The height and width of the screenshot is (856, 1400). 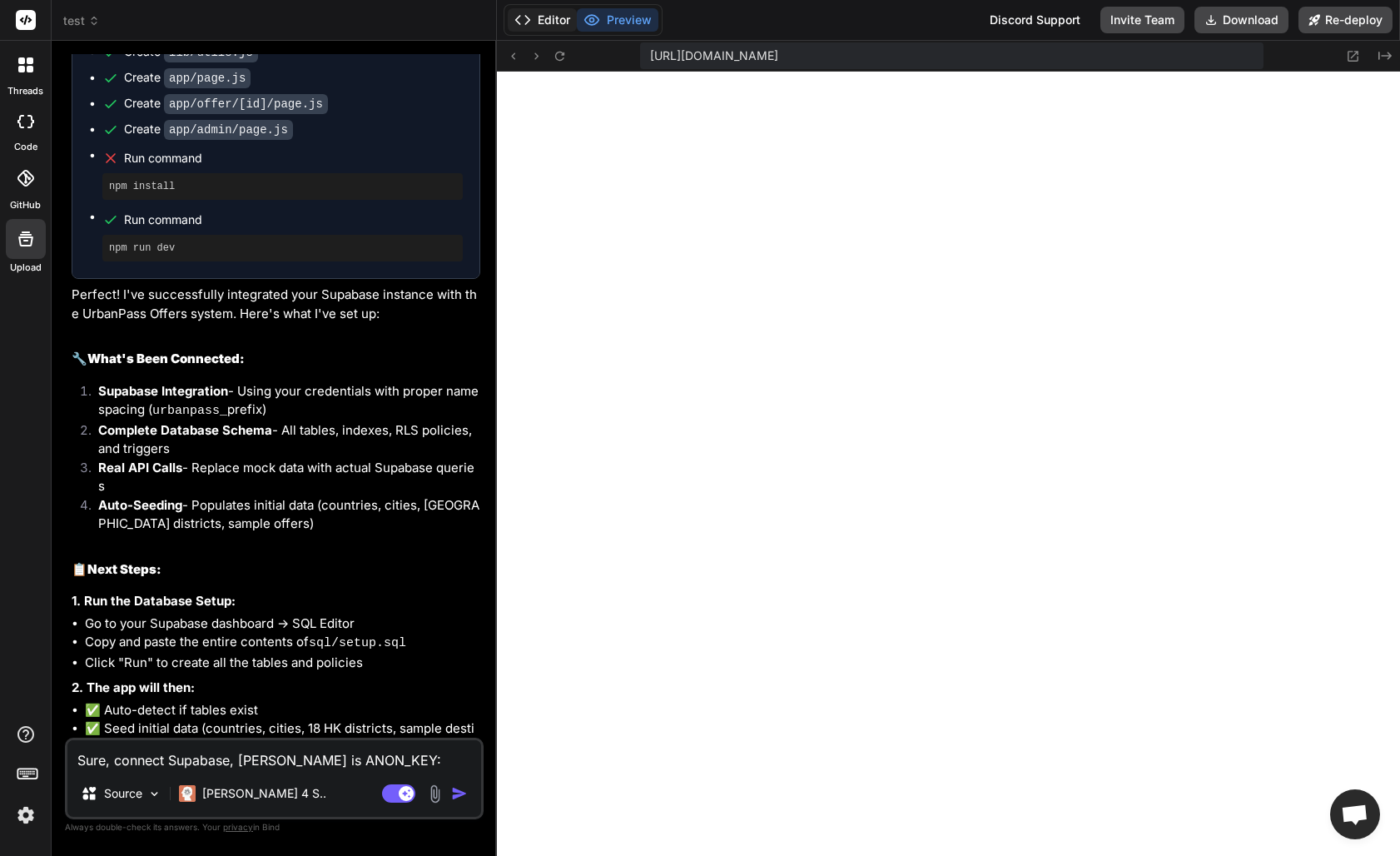 What do you see at coordinates (246, 104) in the screenshot?
I see `code: app/offer/[id]/page.js` at bounding box center [246, 104].